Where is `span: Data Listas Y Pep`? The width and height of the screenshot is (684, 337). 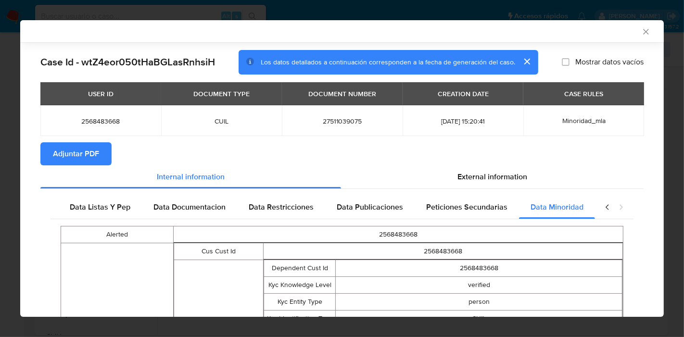
span: Data Listas Y Pep is located at coordinates (100, 207).